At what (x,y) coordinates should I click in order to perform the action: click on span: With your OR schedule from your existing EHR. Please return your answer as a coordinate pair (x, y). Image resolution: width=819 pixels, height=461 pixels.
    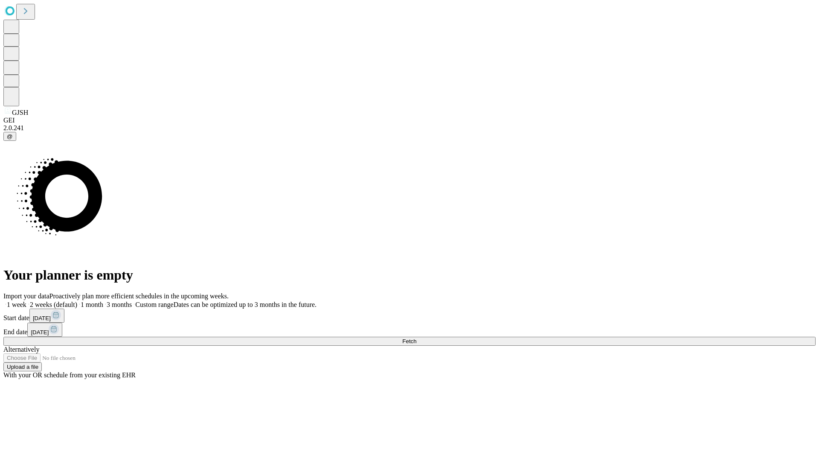
    Looking at the image, I should click on (70, 375).